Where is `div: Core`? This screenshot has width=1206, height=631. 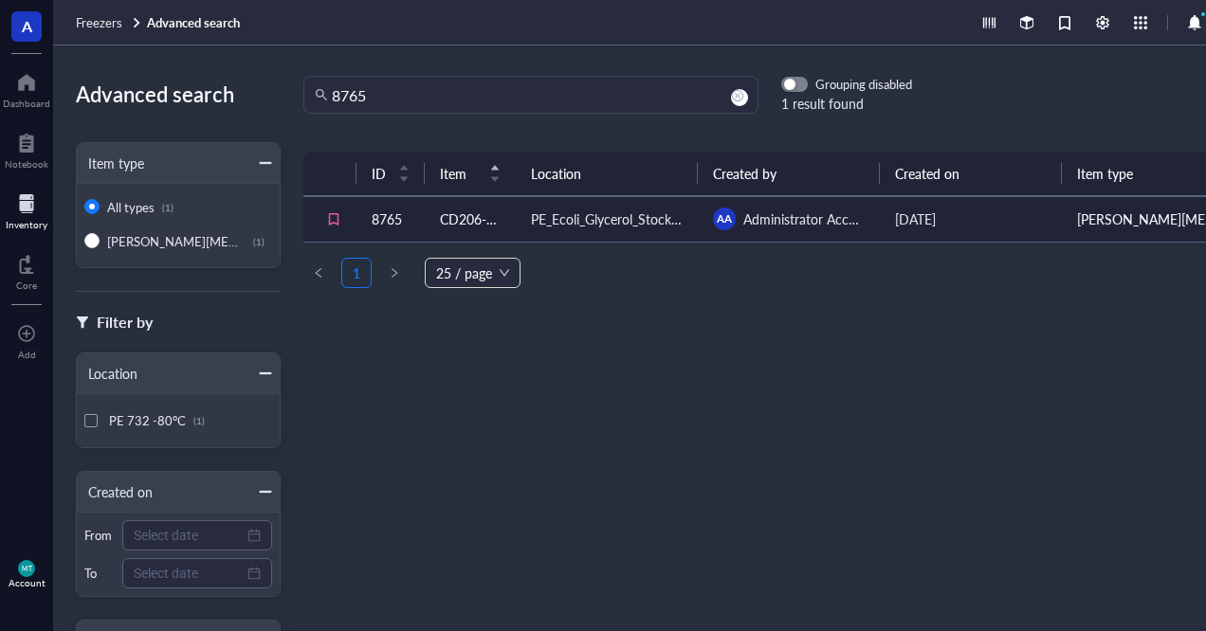 div: Core is located at coordinates (27, 285).